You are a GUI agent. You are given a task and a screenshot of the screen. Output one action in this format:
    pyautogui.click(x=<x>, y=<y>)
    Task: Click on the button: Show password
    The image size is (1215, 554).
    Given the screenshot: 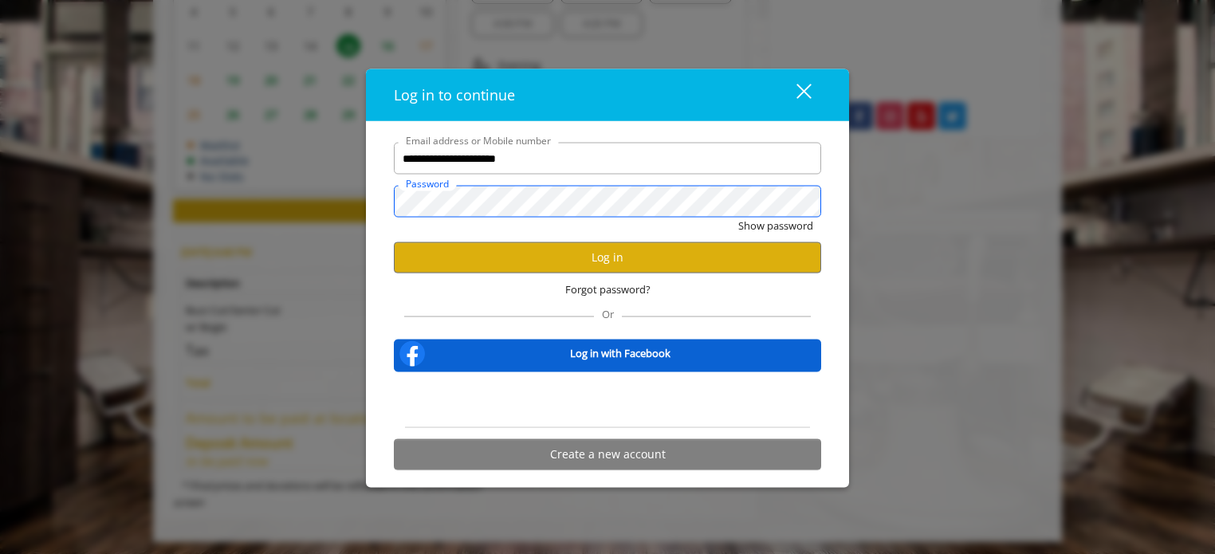 What is the action you would take?
    pyautogui.click(x=776, y=226)
    